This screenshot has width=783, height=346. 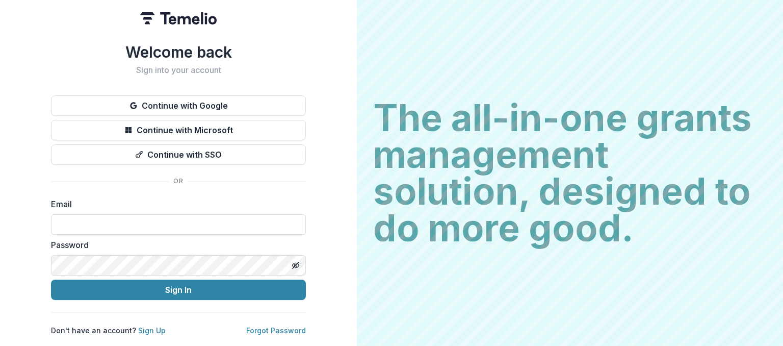 I want to click on img: Temelio, so click(x=178, y=18).